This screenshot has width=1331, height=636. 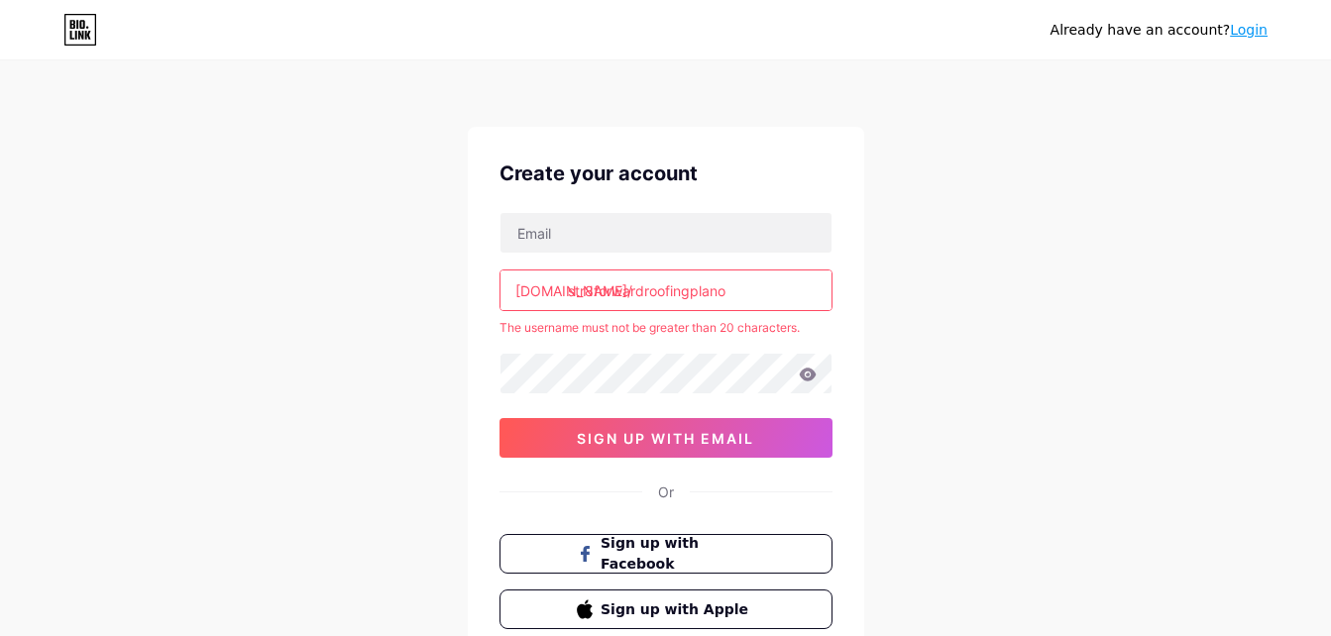 What do you see at coordinates (1248, 30) in the screenshot?
I see `a: Login` at bounding box center [1248, 30].